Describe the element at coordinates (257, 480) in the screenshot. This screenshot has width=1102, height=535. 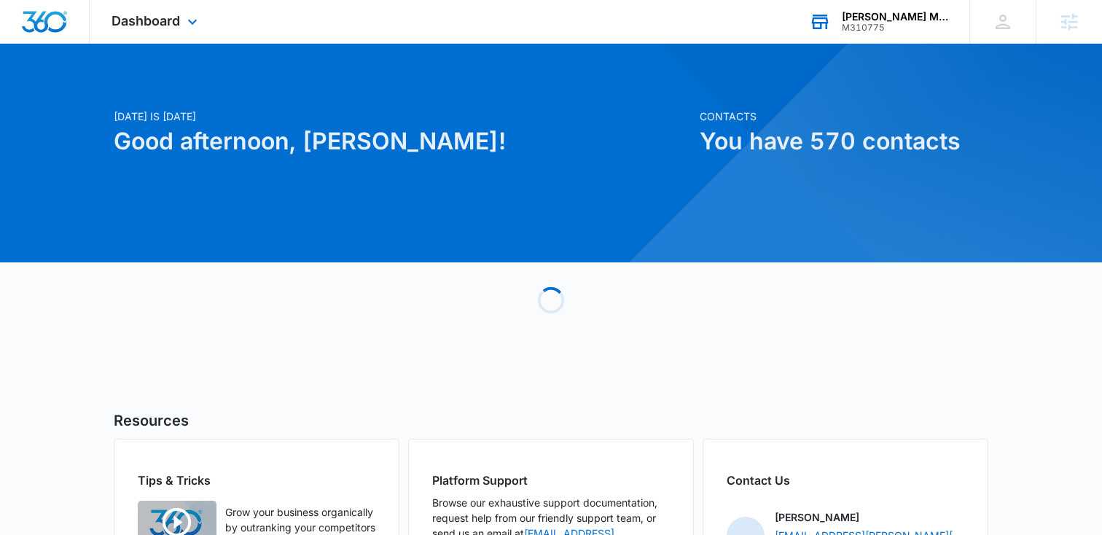
I see `h2: Tips & Tricks` at that location.